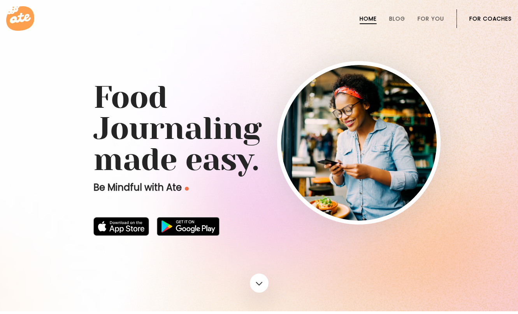  I want to click on img: home-hero-img-rounded.png, so click(359, 143).